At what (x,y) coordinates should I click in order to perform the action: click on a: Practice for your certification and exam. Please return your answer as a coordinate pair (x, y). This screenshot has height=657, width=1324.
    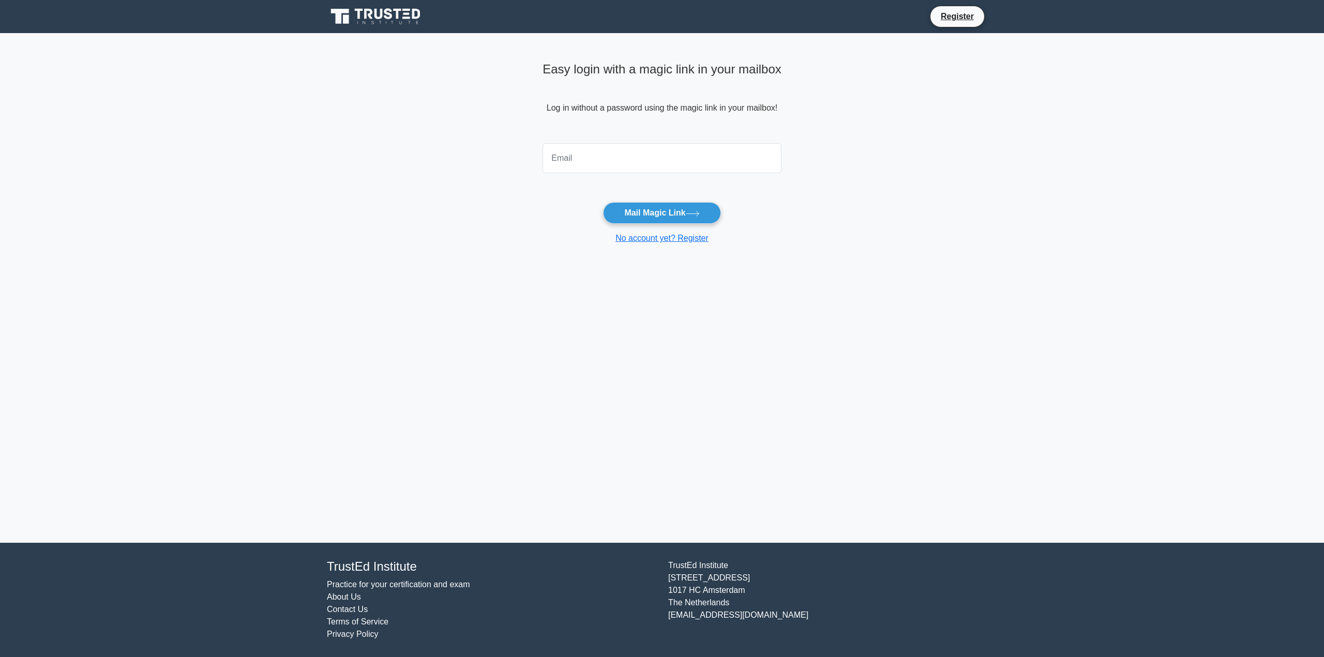
    Looking at the image, I should click on (398, 585).